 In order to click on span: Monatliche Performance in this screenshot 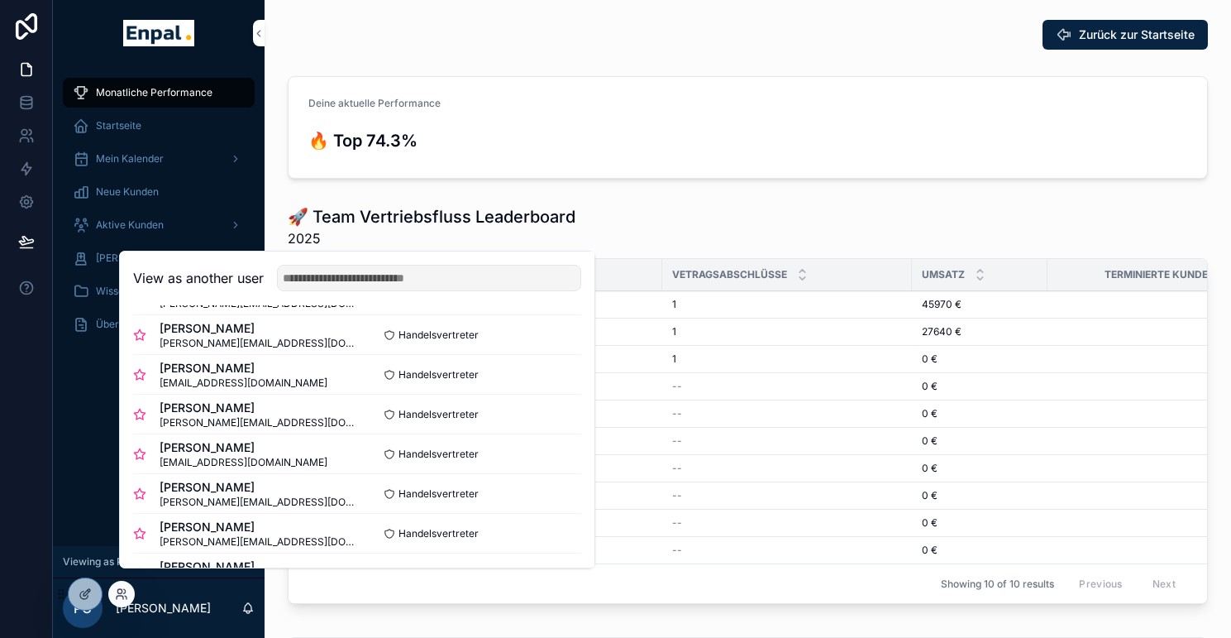, I will do `click(154, 93)`.